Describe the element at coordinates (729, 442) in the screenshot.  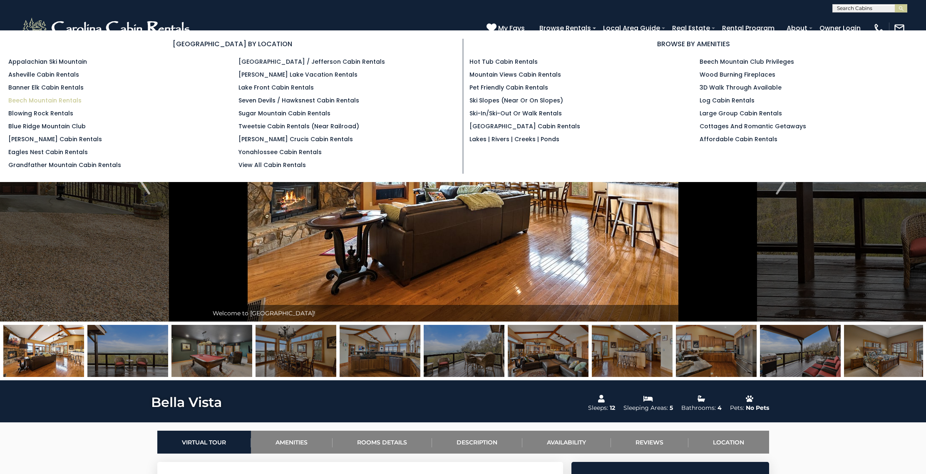
I see `a: Location` at that location.